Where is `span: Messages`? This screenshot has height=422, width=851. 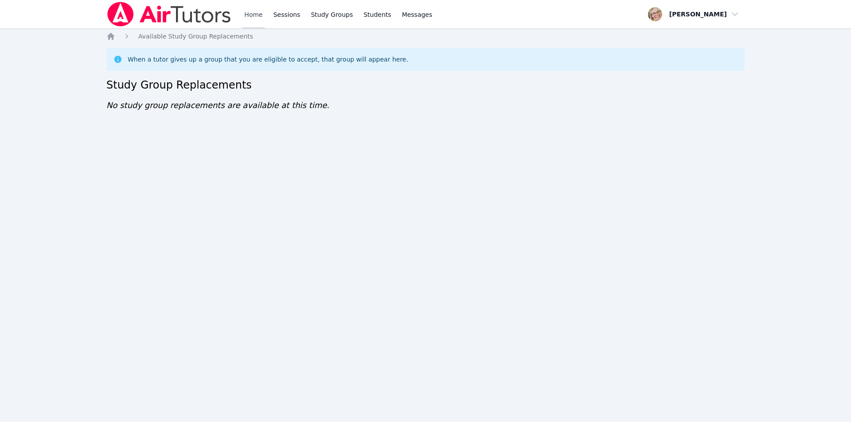 span: Messages is located at coordinates (417, 15).